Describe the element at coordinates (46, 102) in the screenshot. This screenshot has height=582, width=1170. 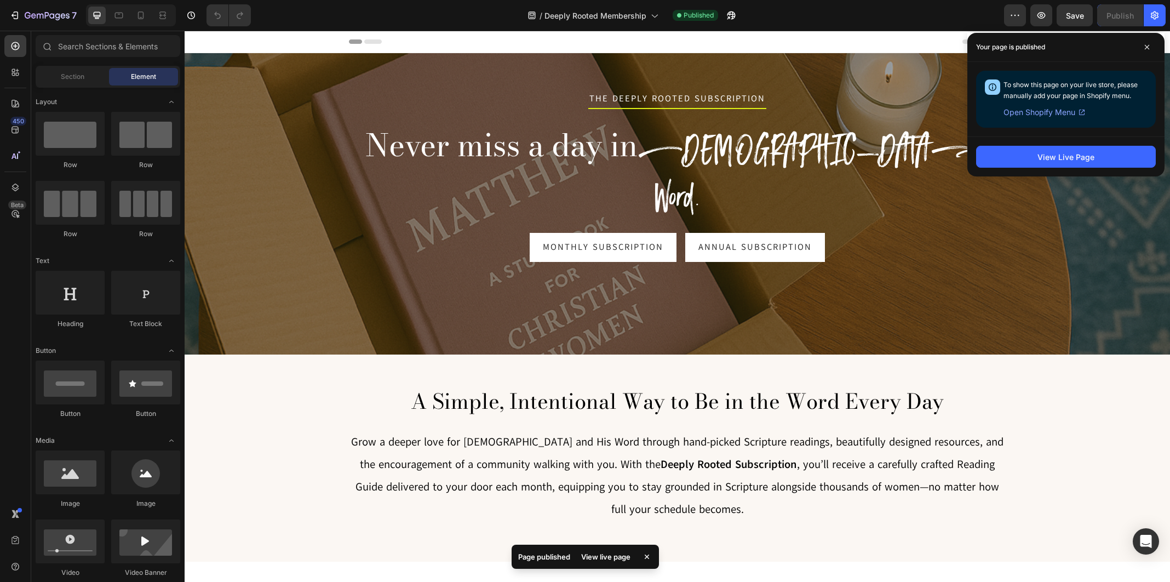
I see `span: Layout` at that location.